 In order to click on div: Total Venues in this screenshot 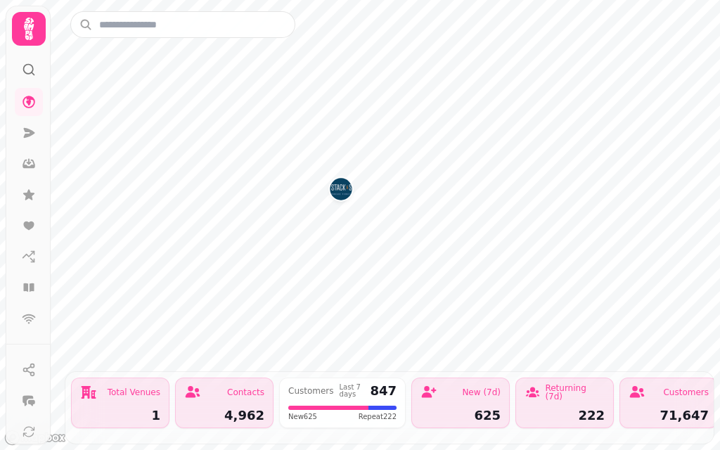, I will do `click(134, 392)`.